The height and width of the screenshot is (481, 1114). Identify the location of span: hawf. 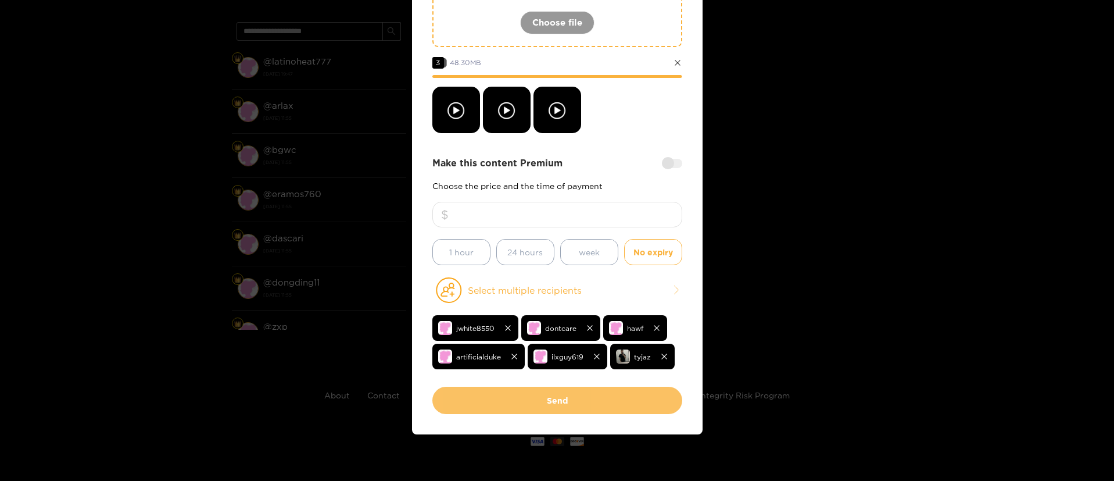
(635, 328).